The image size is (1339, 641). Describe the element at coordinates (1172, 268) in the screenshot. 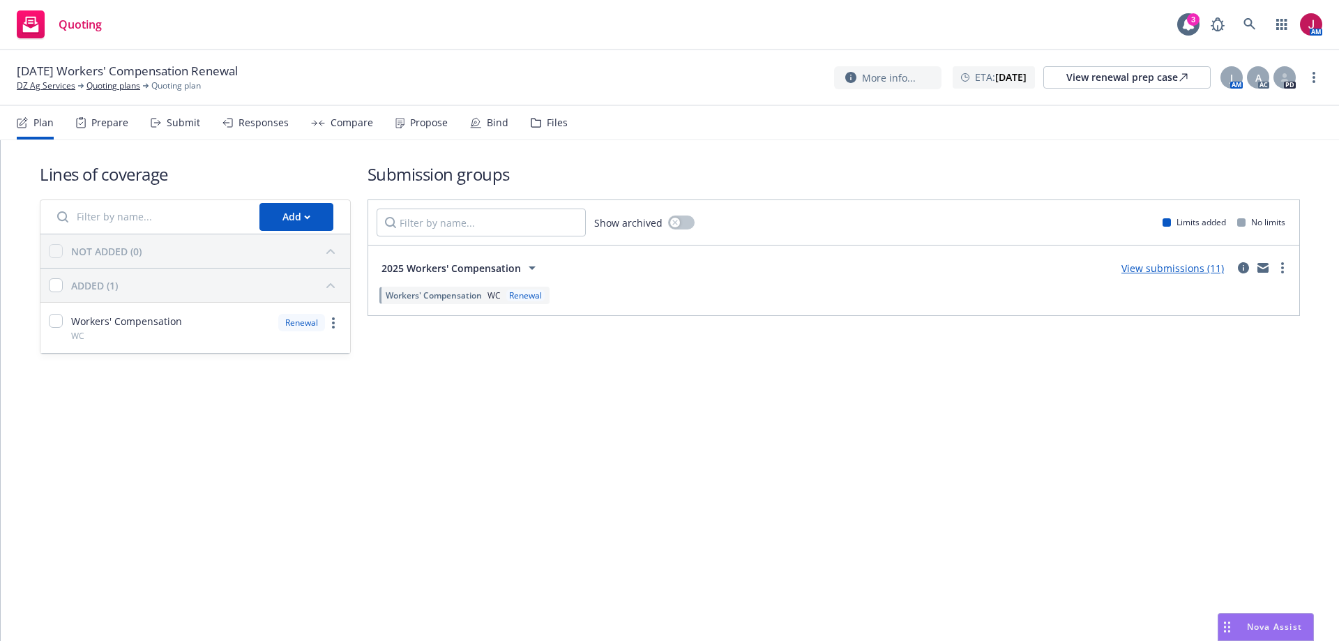

I see `a: View submissions (11)` at that location.